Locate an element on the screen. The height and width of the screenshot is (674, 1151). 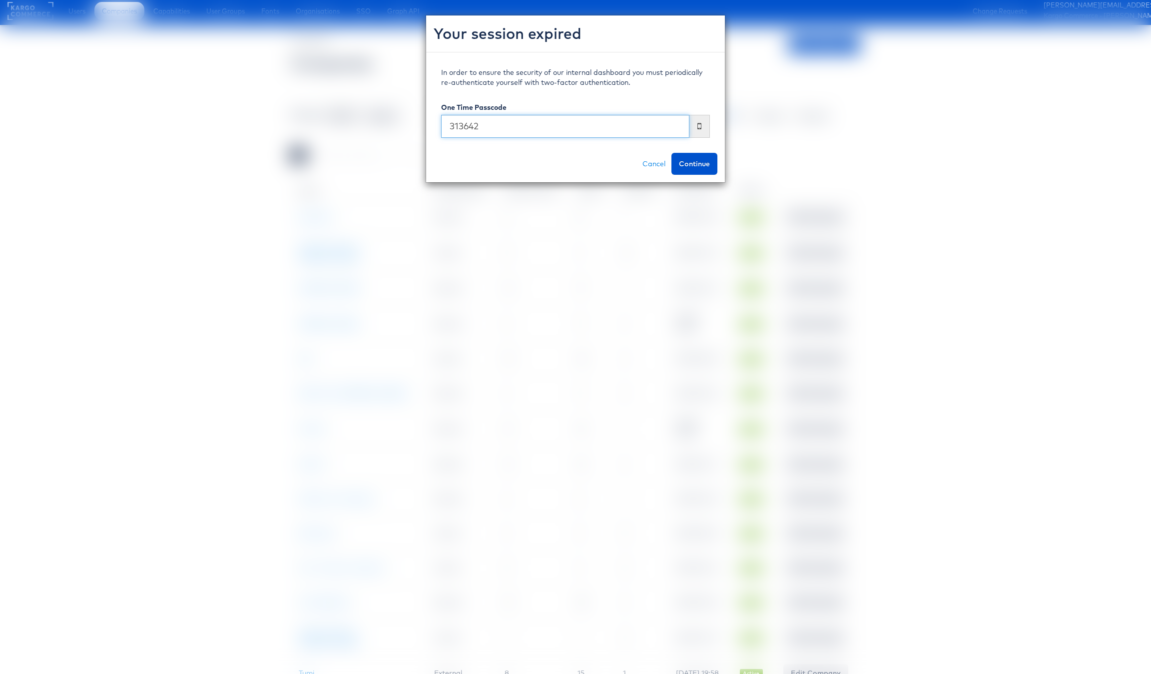
button: Continue is located at coordinates (694, 164).